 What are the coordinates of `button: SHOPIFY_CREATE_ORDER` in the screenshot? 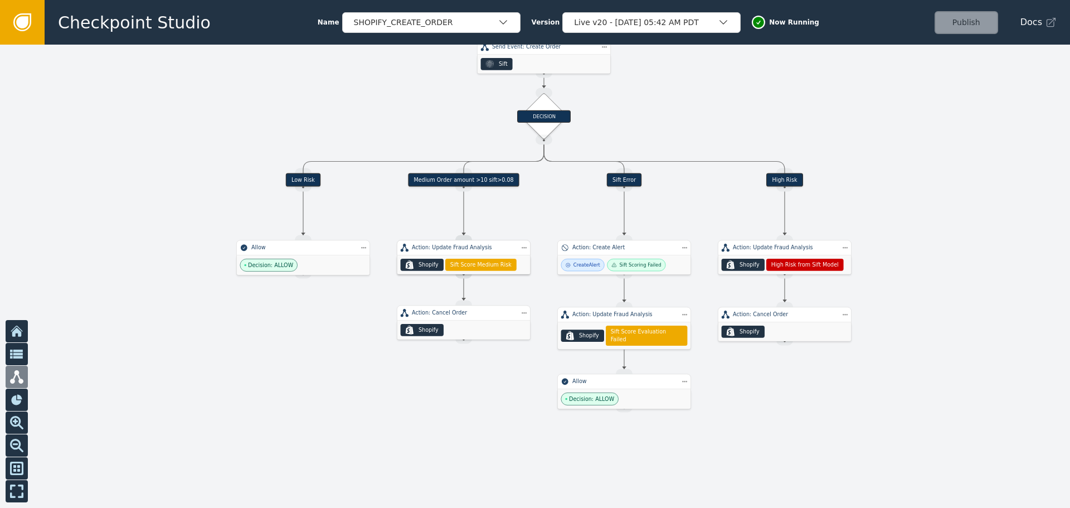 It's located at (431, 22).